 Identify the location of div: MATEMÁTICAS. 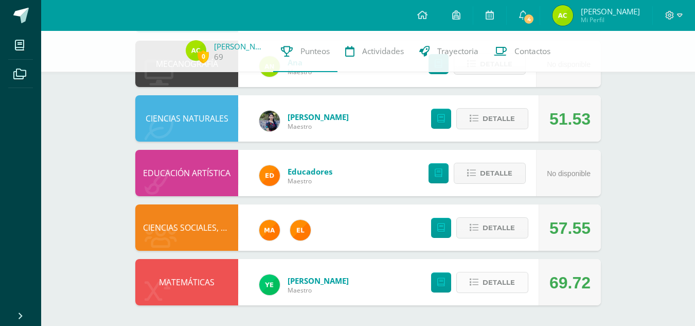
(187, 282).